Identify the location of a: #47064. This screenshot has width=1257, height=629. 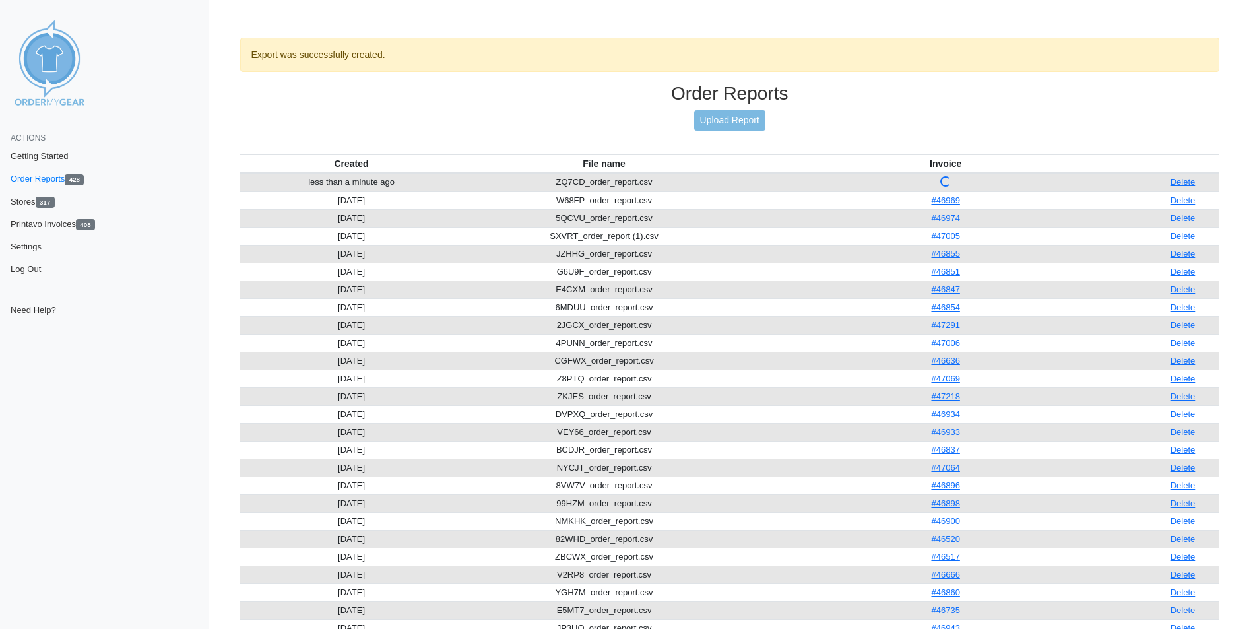
(945, 467).